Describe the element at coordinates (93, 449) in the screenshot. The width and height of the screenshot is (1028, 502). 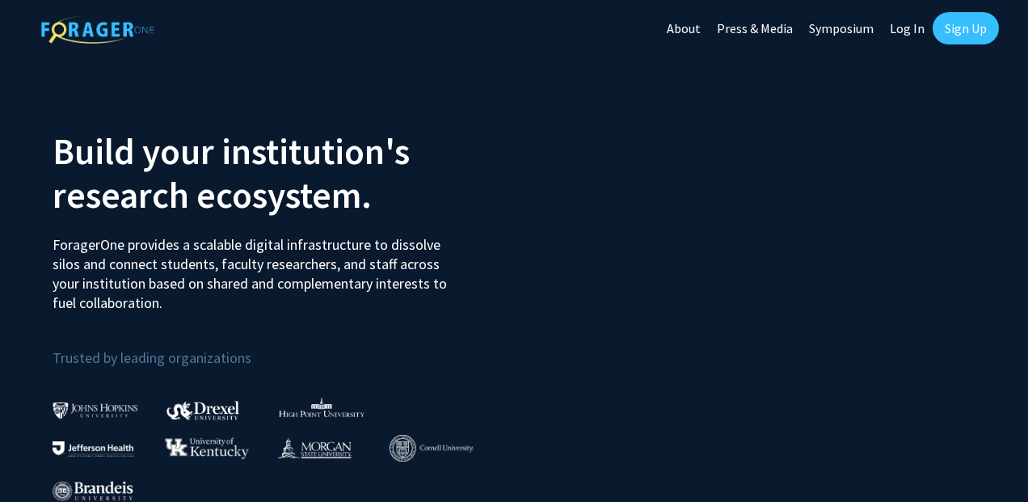
I see `img: Thomas Jefferson University` at that location.